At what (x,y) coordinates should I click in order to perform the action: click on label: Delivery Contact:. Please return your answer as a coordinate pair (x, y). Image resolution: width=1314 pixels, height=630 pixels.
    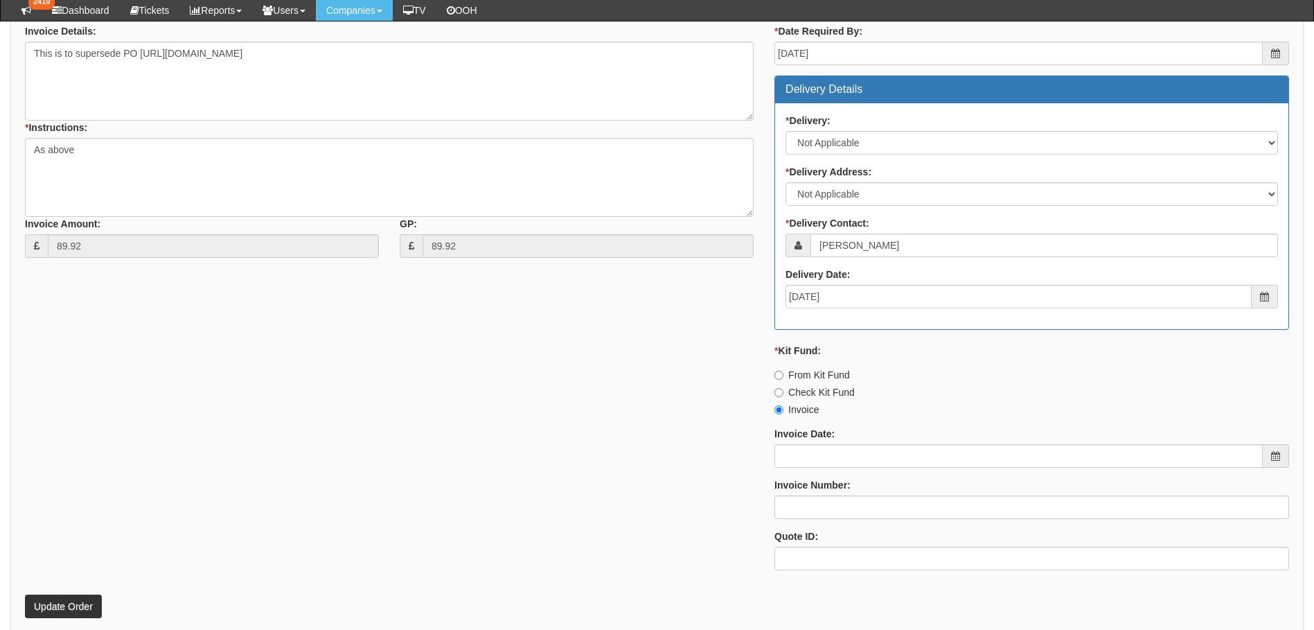
    Looking at the image, I should click on (827, 223).